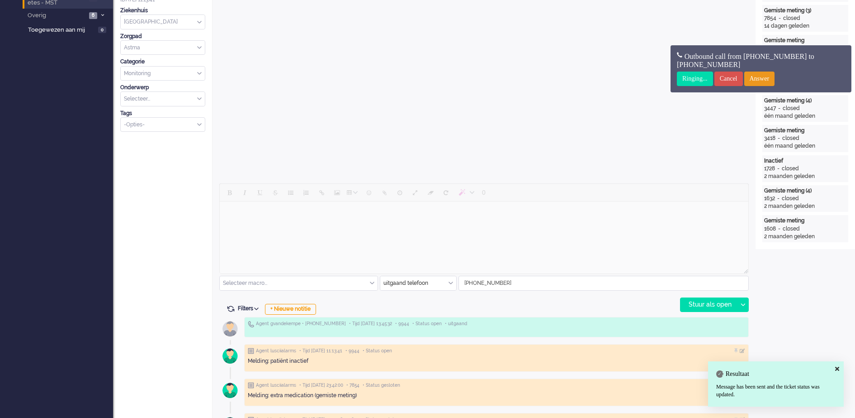 This screenshot has width=855, height=418. I want to click on div: Melding: extra medication (gemiste meting), so click(497, 395).